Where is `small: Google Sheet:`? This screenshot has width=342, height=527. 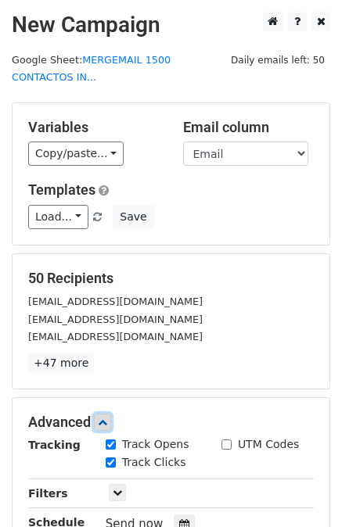 small: Google Sheet: is located at coordinates (91, 69).